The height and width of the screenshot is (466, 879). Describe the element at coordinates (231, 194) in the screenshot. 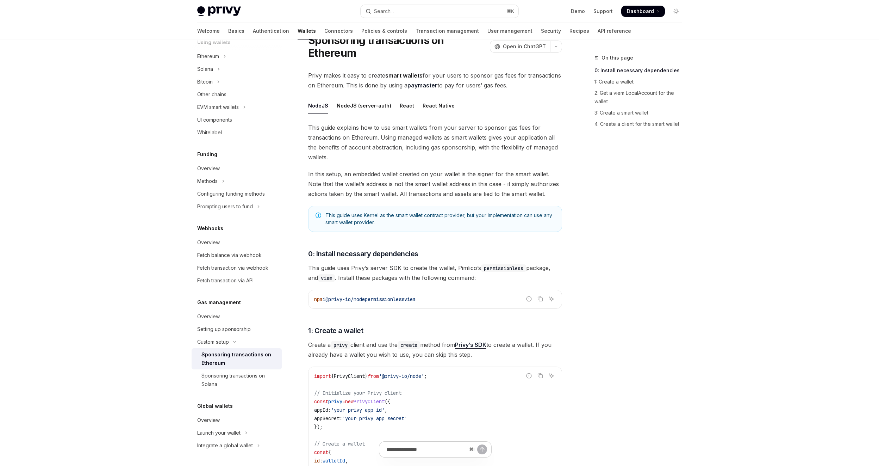

I see `div: Configuring funding methods` at that location.